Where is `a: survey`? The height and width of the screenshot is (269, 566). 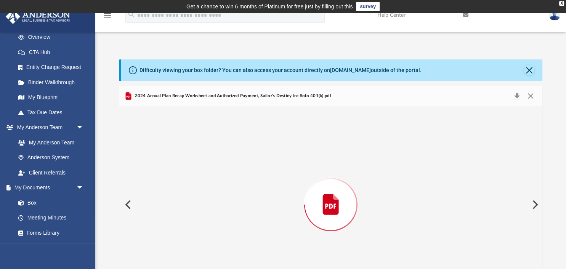
a: survey is located at coordinates (368, 6).